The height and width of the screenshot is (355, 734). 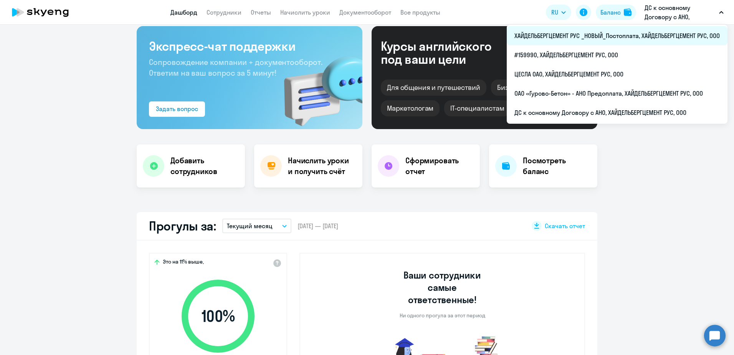 What do you see at coordinates (537, 88) in the screenshot?
I see `div: Бизнес и командировки` at bounding box center [537, 88].